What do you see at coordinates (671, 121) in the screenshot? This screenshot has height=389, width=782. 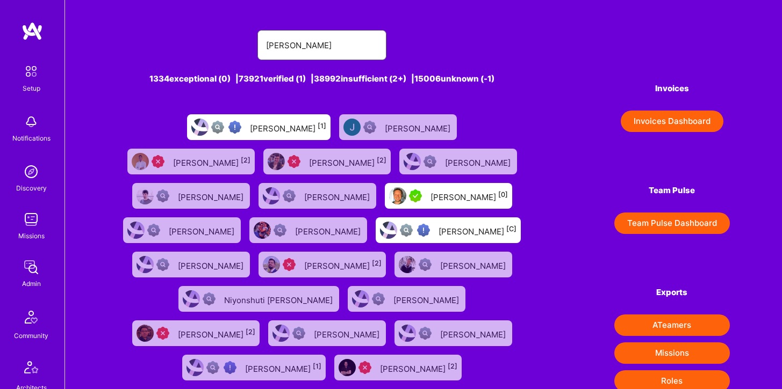 I see `a: Invoices Dashboard` at bounding box center [671, 121].